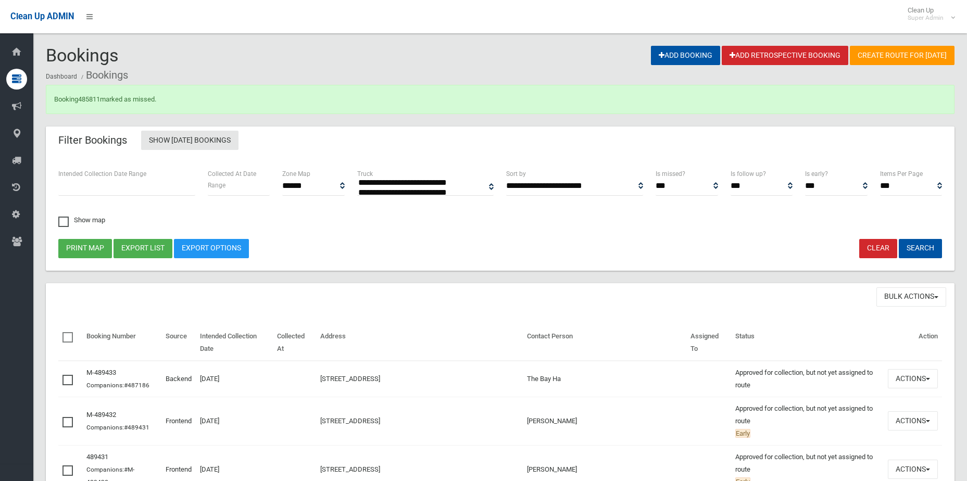  I want to click on th: Contact Person, so click(605, 343).